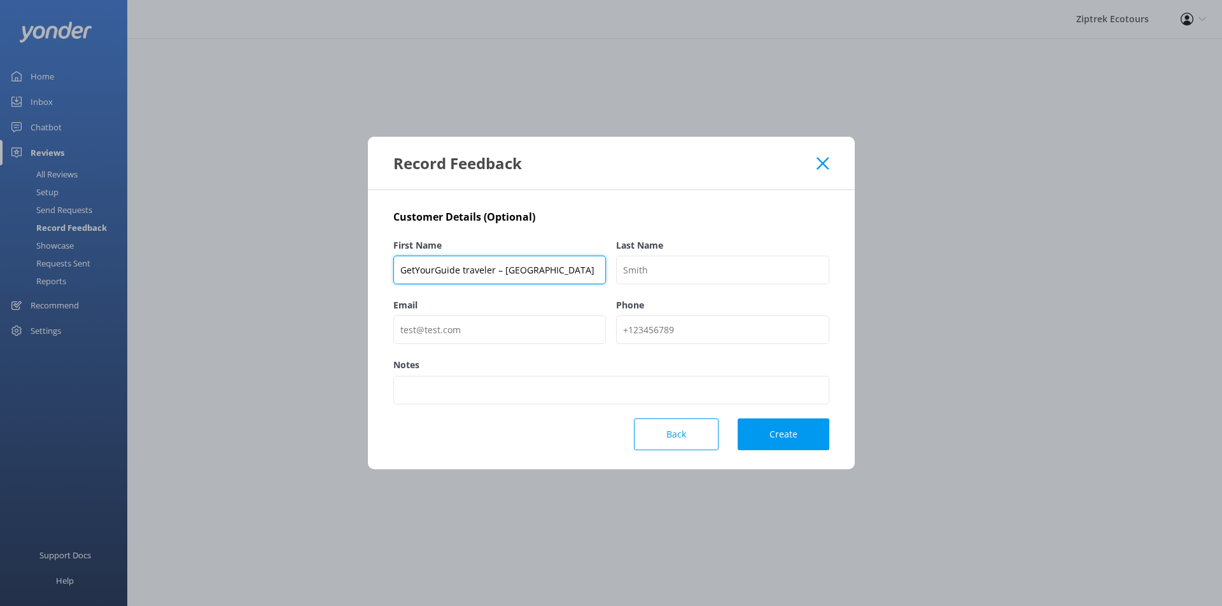  Describe the element at coordinates (722, 246) in the screenshot. I see `label: Last Name` at that location.